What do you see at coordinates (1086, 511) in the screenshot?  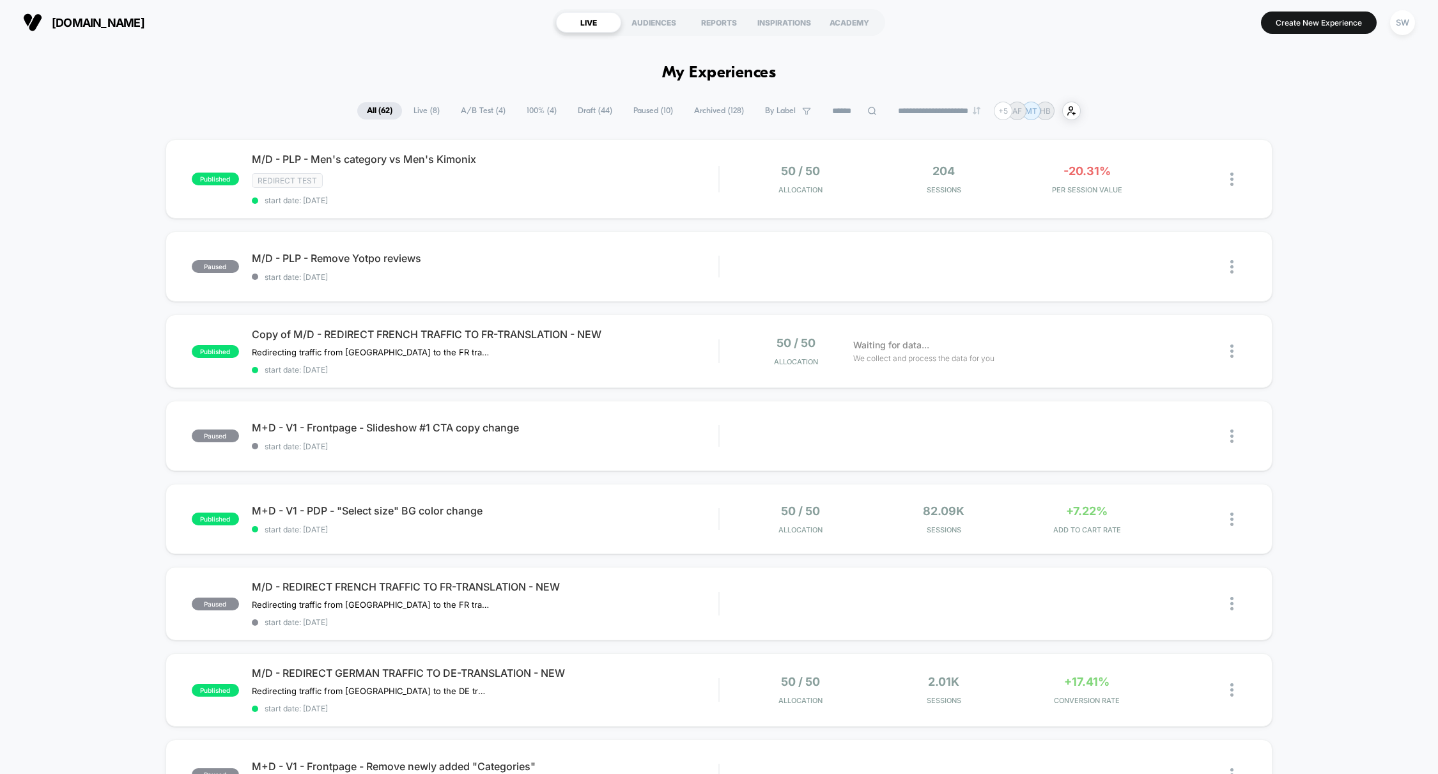 I see `span: +7.22%` at bounding box center [1086, 511].